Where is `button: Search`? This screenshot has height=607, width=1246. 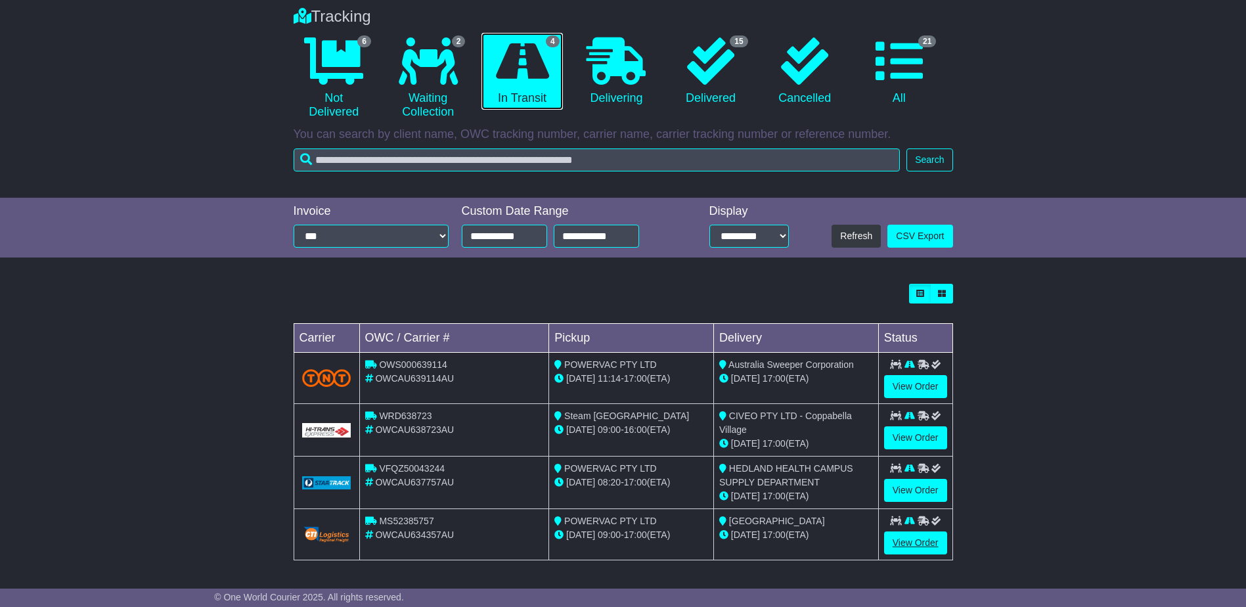
button: Search is located at coordinates (929, 160).